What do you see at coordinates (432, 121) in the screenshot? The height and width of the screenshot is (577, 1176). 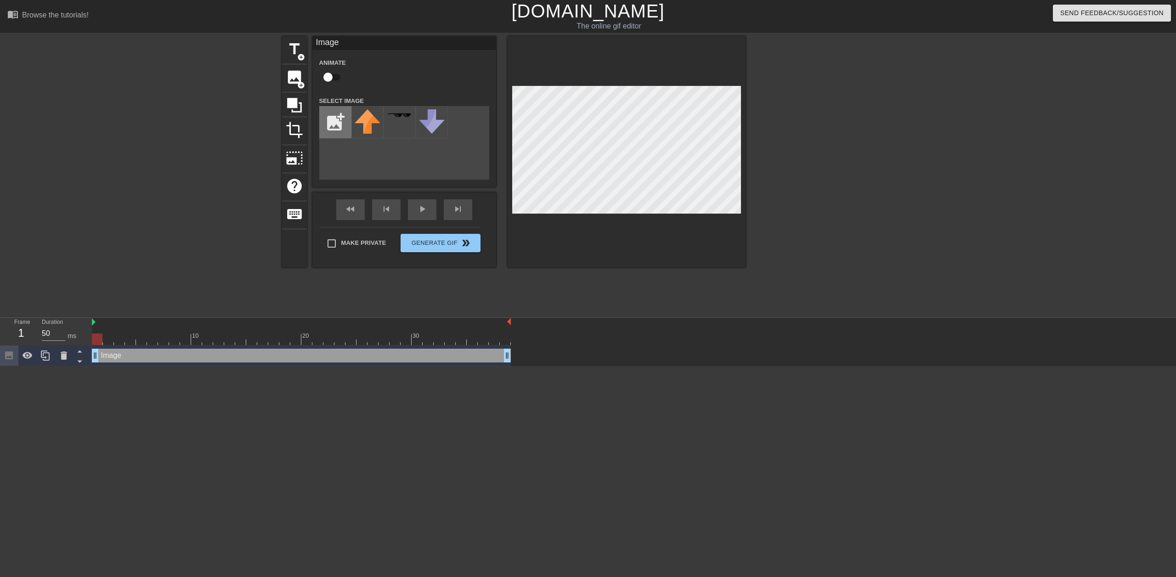 I see `img: downvote.png` at bounding box center [432, 121].